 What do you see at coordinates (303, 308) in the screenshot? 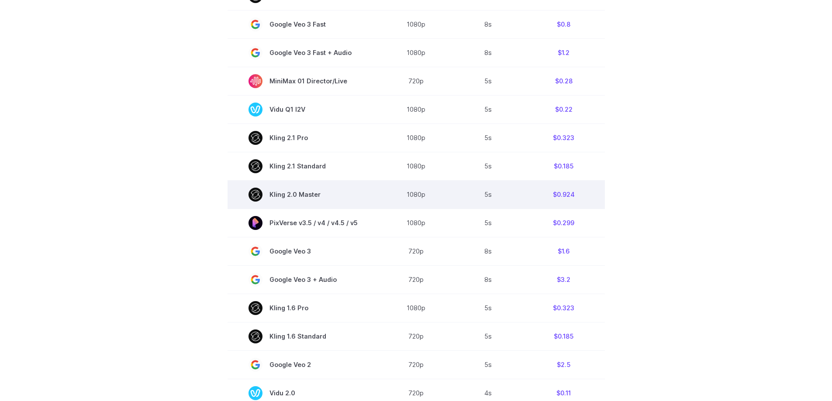
I see `span: Kling 1.6 Pro` at bounding box center [303, 308].